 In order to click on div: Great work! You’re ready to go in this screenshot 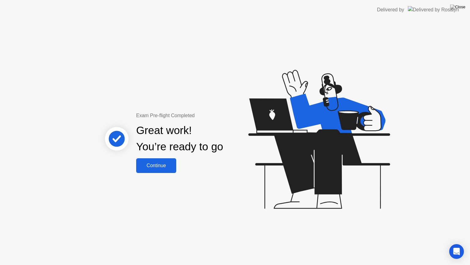, I will do `click(180, 138)`.